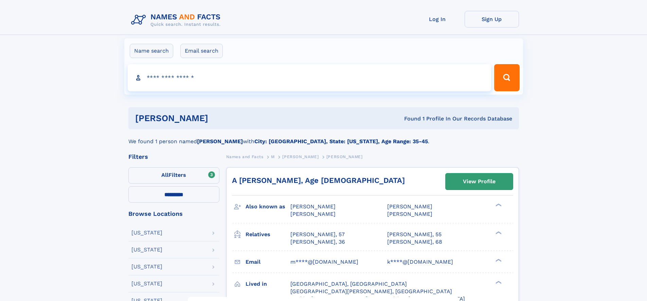 This screenshot has width=647, height=301. Describe the element at coordinates (165, 175) in the screenshot. I see `span: All` at that location.